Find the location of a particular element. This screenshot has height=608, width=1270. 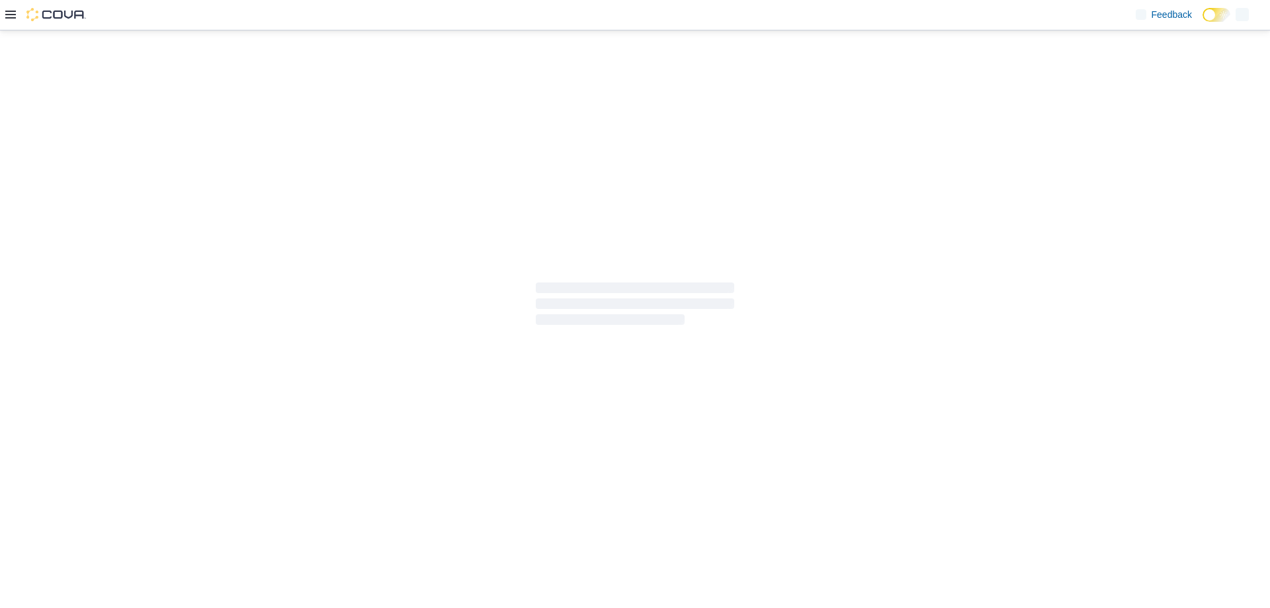

span: Dark Mode is located at coordinates (1203, 22).